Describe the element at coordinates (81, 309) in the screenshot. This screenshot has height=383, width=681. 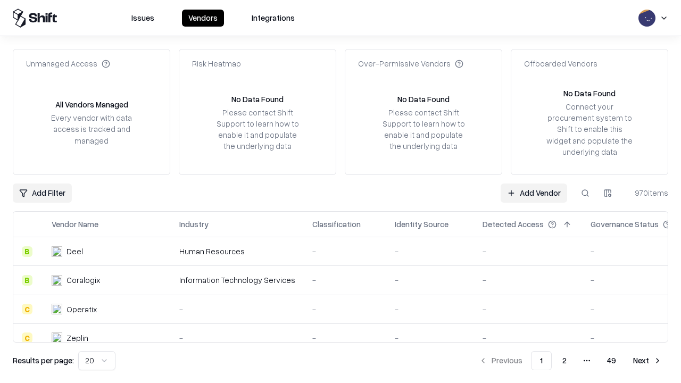
I see `div: Operatix` at that location.